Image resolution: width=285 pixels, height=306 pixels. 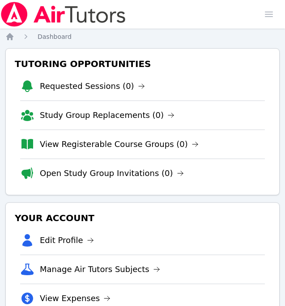 What do you see at coordinates (142, 37) in the screenshot?
I see `nav: Breadcrumb` at bounding box center [142, 37].